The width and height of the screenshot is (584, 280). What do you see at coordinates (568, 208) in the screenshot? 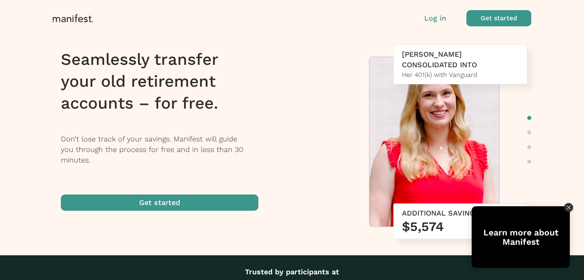
I see `div: Close Tolstoy widget` at bounding box center [568, 208].